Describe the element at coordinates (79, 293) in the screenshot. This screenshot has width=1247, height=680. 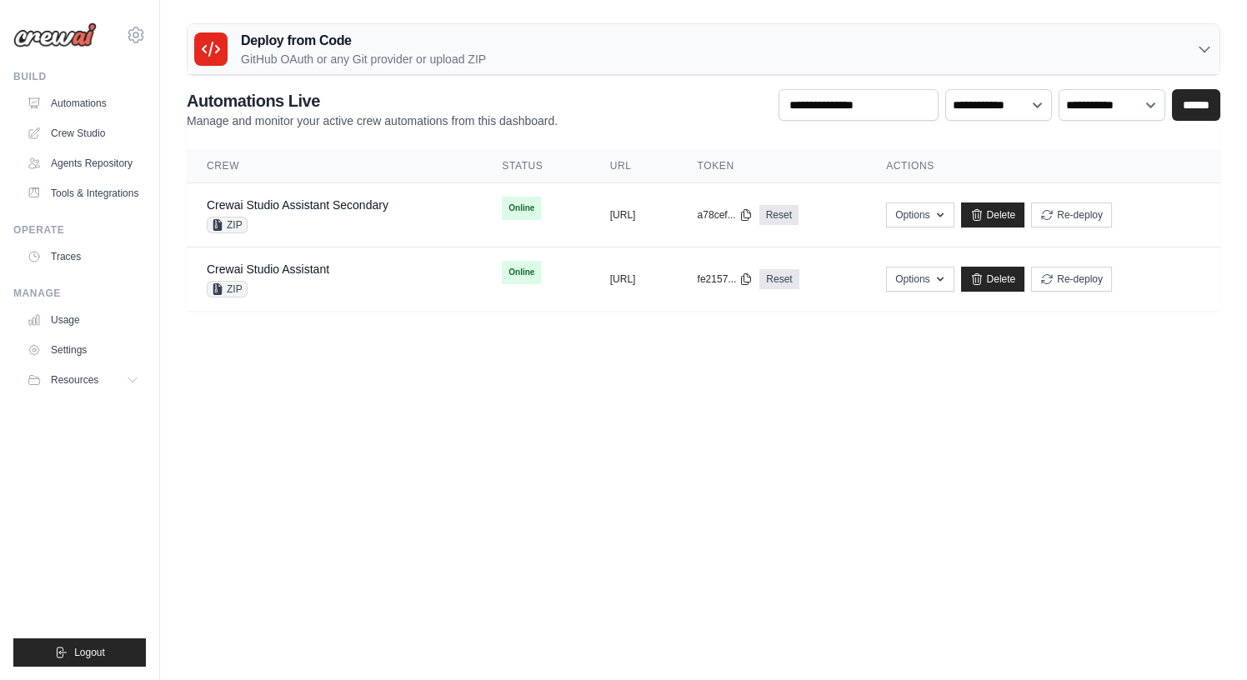
I see `div: Manage` at that location.